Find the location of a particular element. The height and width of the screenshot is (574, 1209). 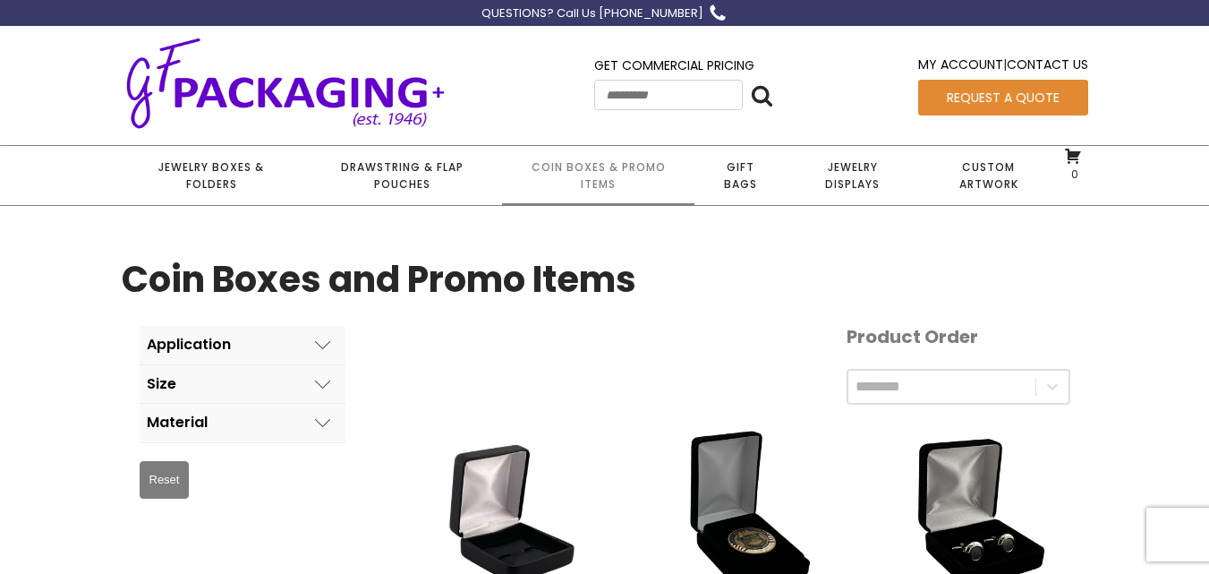

a: Custom Artwork is located at coordinates (988, 175).